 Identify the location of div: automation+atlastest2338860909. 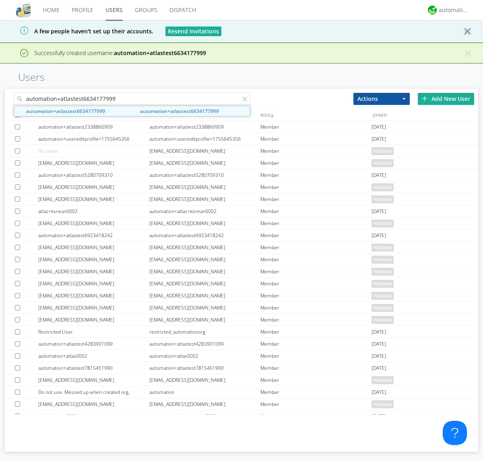
(205, 127).